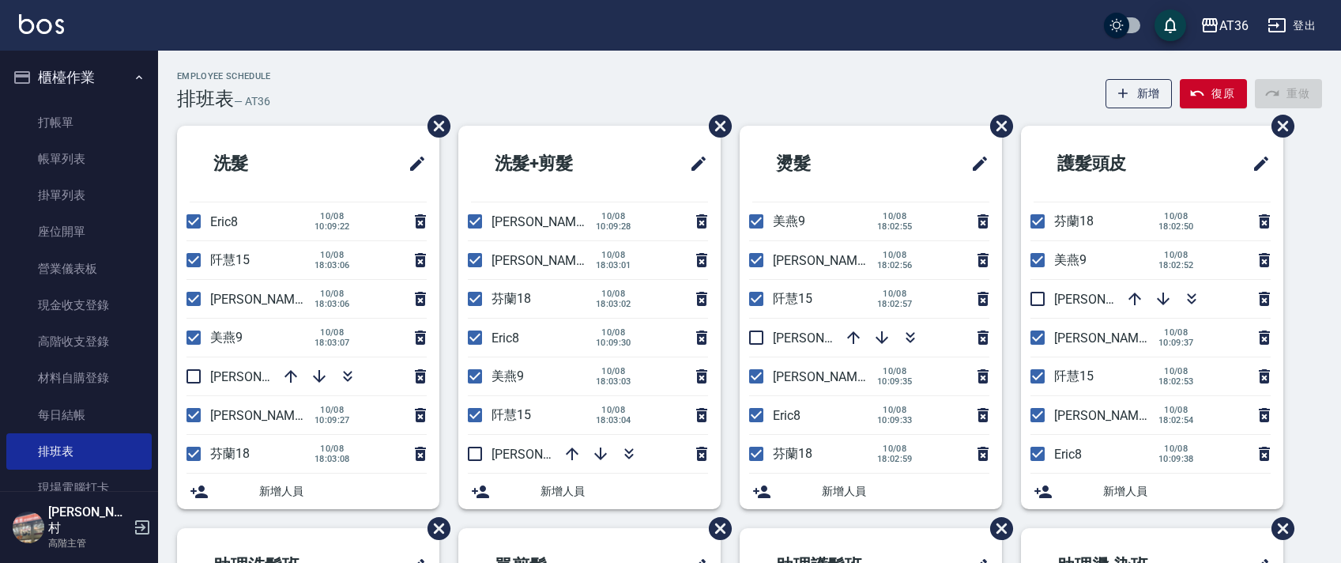 The image size is (1341, 563). Describe the element at coordinates (332, 342) in the screenshot. I see `span: 18:03:07` at that location.